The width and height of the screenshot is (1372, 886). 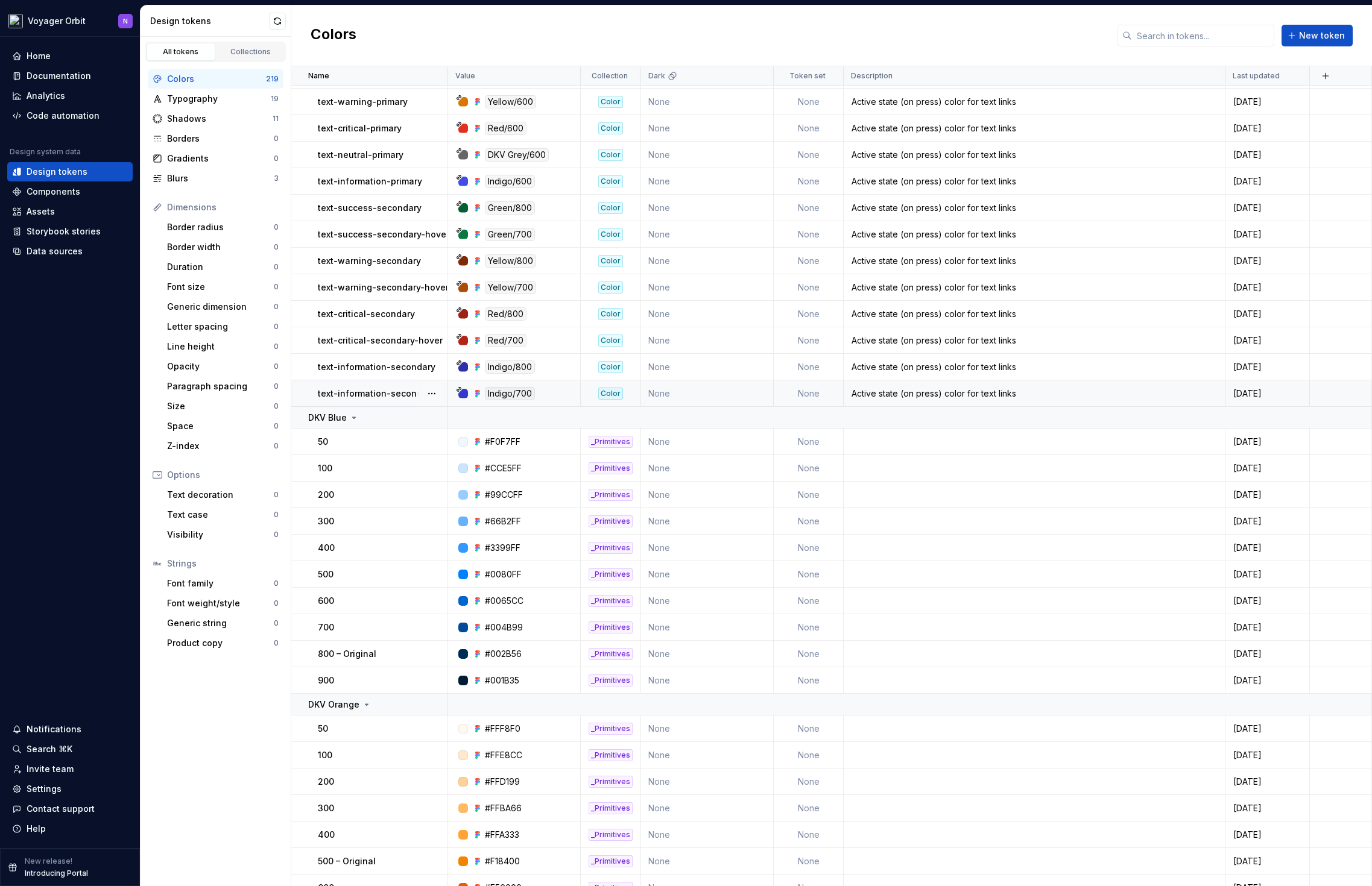 What do you see at coordinates (41, 211) in the screenshot?
I see `div: Assets` at bounding box center [41, 211].